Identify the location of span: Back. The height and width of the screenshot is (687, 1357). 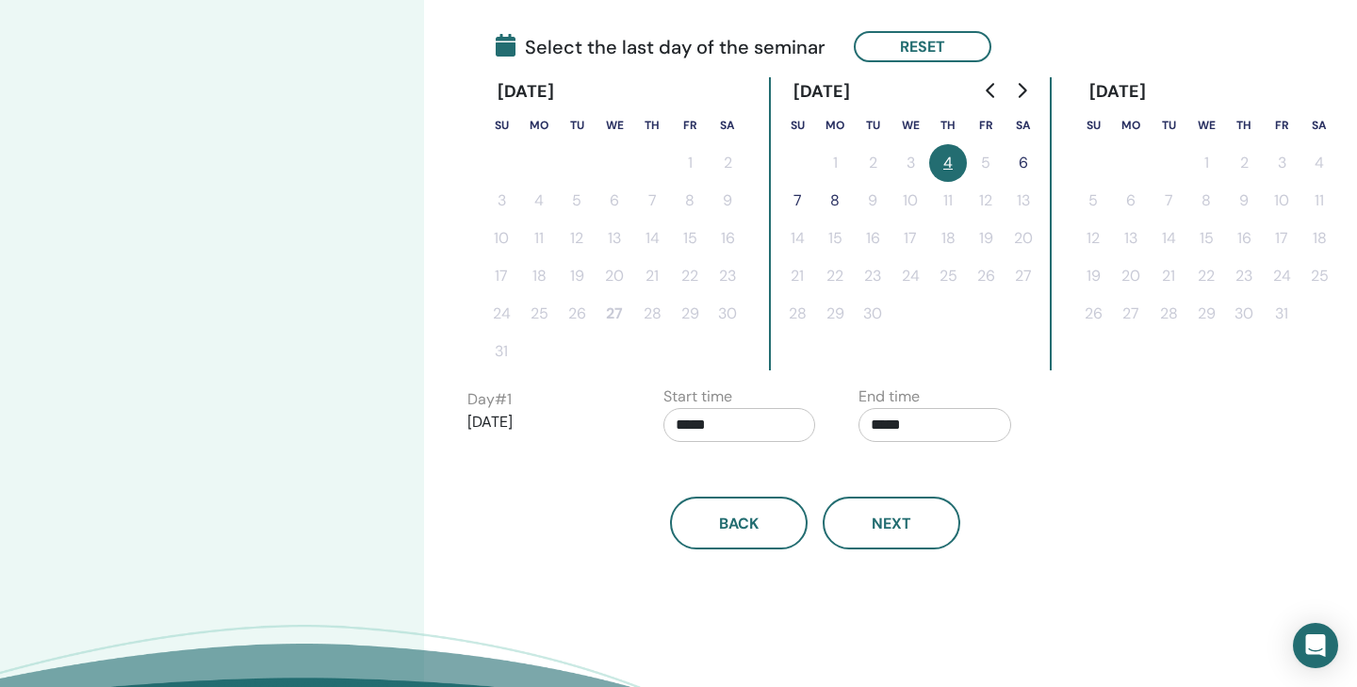
(739, 523).